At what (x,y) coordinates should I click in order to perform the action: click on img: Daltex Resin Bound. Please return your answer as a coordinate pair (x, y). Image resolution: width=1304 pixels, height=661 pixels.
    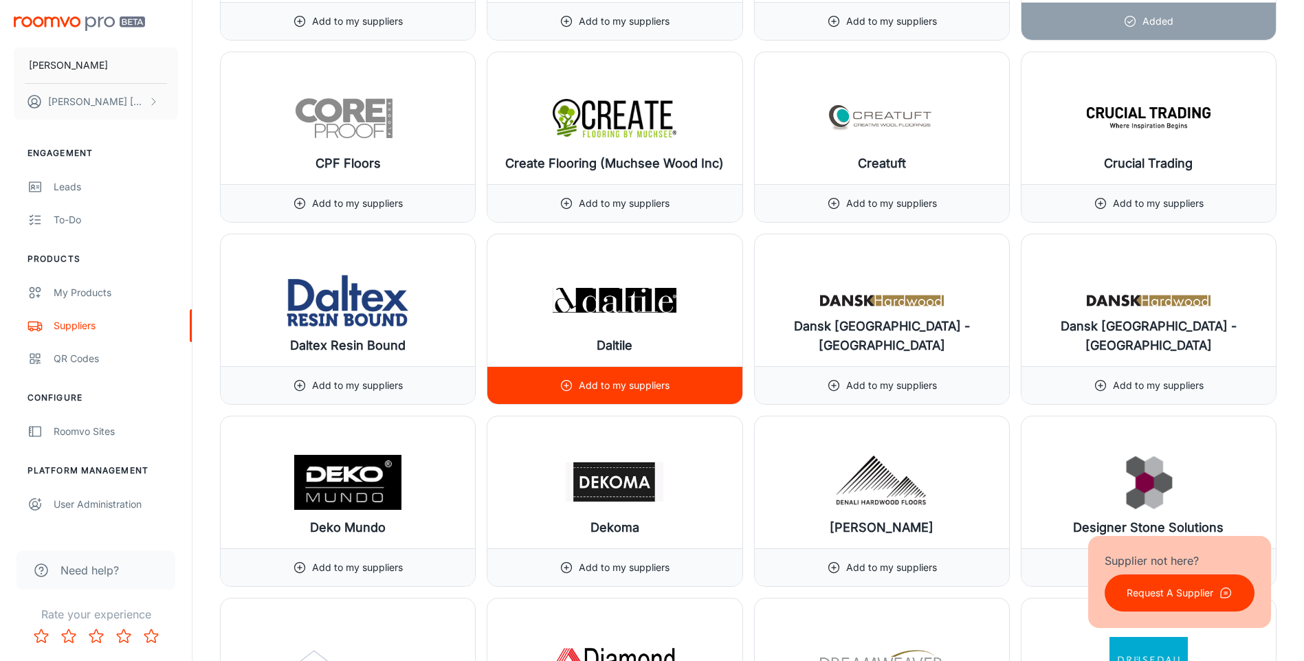
    Looking at the image, I should click on (348, 300).